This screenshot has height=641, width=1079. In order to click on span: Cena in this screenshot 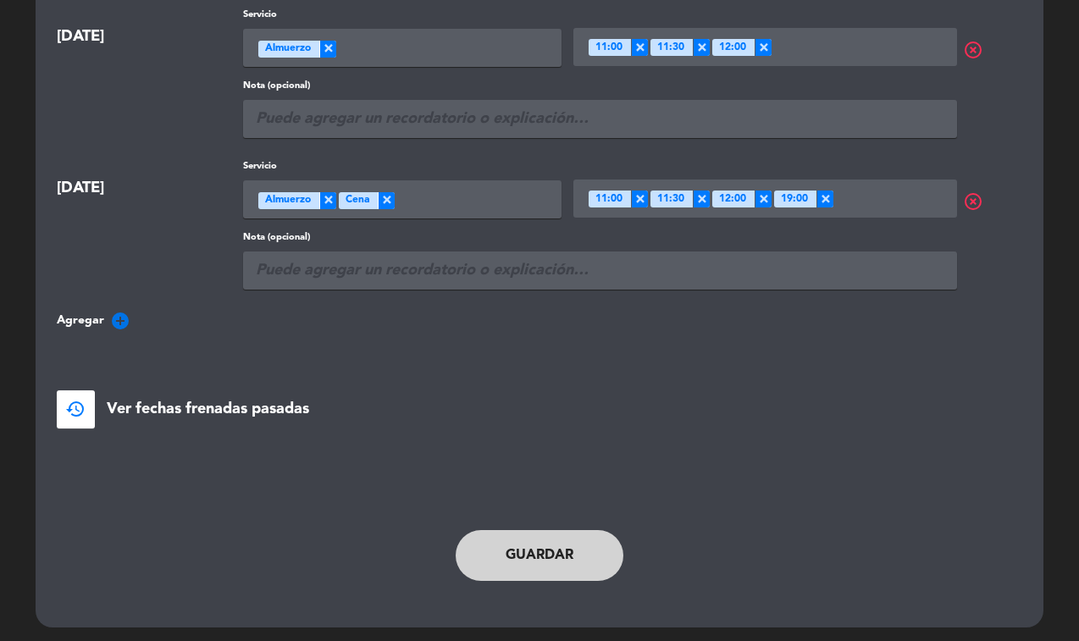, I will do `click(357, 201)`.